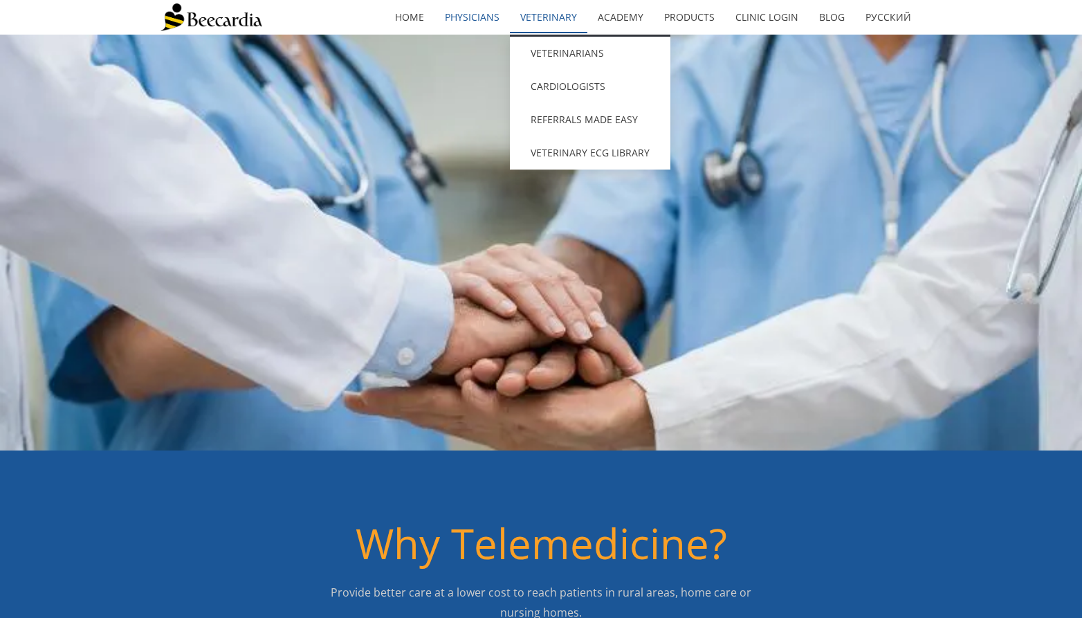 The width and height of the screenshot is (1082, 618). What do you see at coordinates (621, 17) in the screenshot?
I see `a: Academy` at bounding box center [621, 17].